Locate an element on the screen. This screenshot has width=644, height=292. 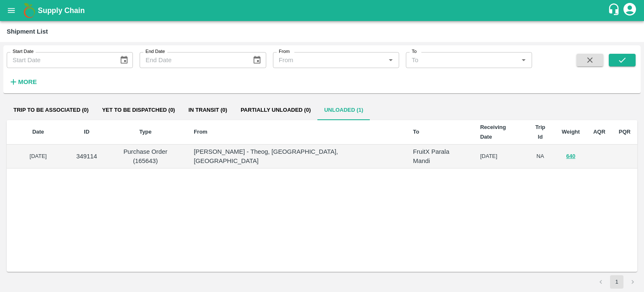
b: Supply Chain is located at coordinates (61, 10).